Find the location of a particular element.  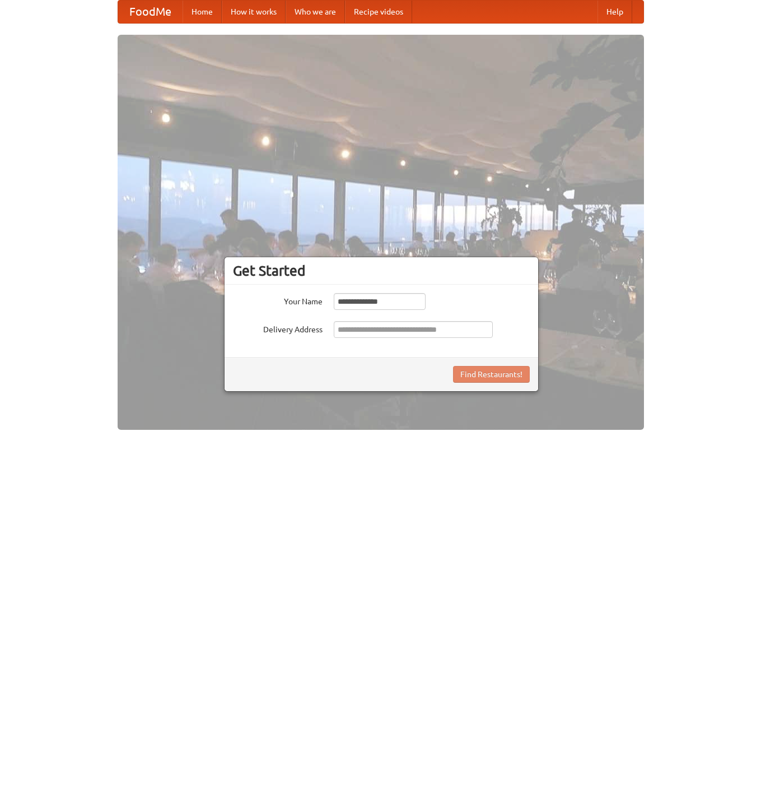

label: Delivery Address is located at coordinates (278, 328).